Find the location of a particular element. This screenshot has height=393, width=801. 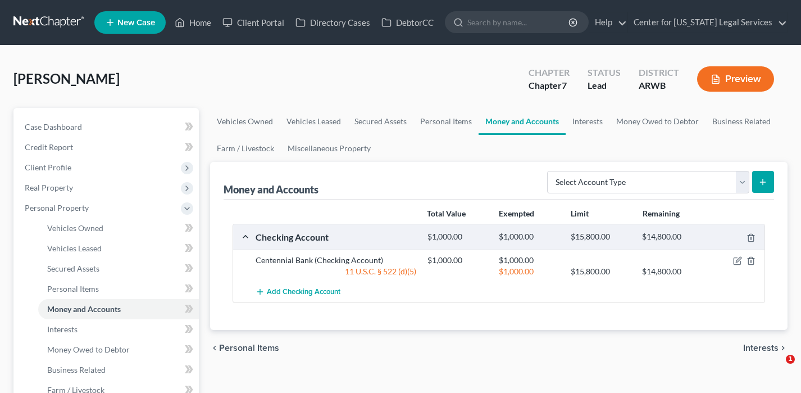

span: Credit Report is located at coordinates (49, 147).